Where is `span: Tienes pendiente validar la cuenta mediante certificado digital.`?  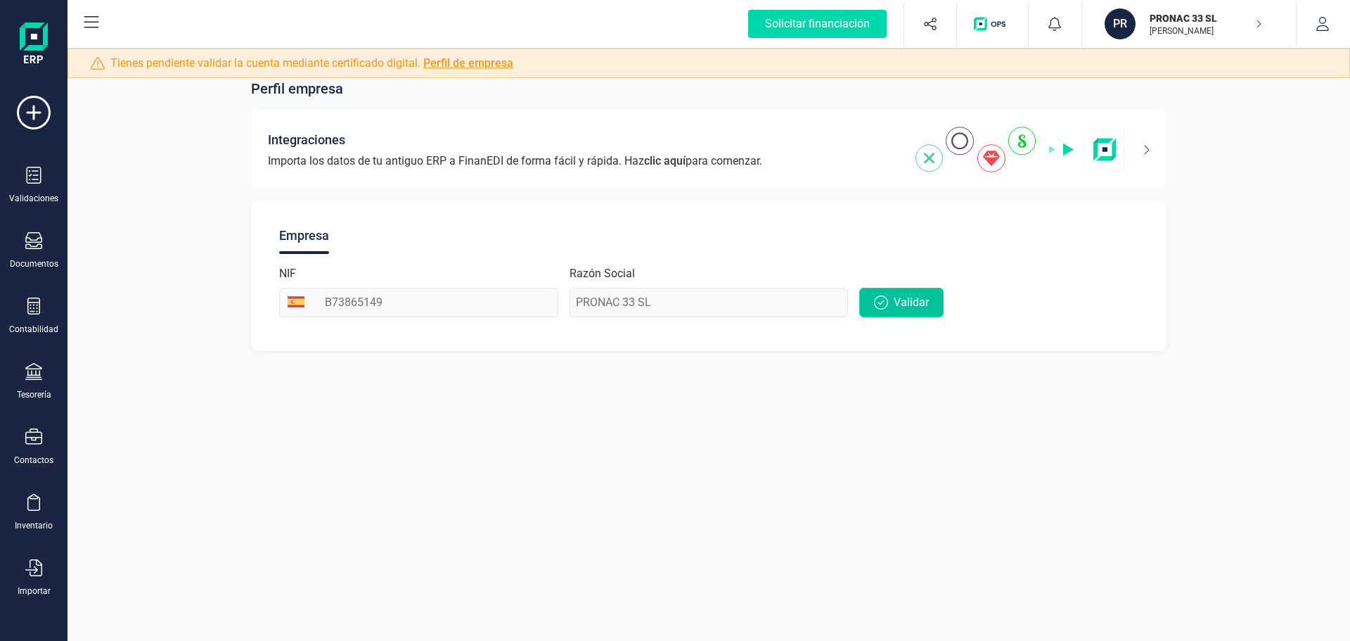
span: Tienes pendiente validar la cuenta mediante certificado digital. is located at coordinates (311, 63).